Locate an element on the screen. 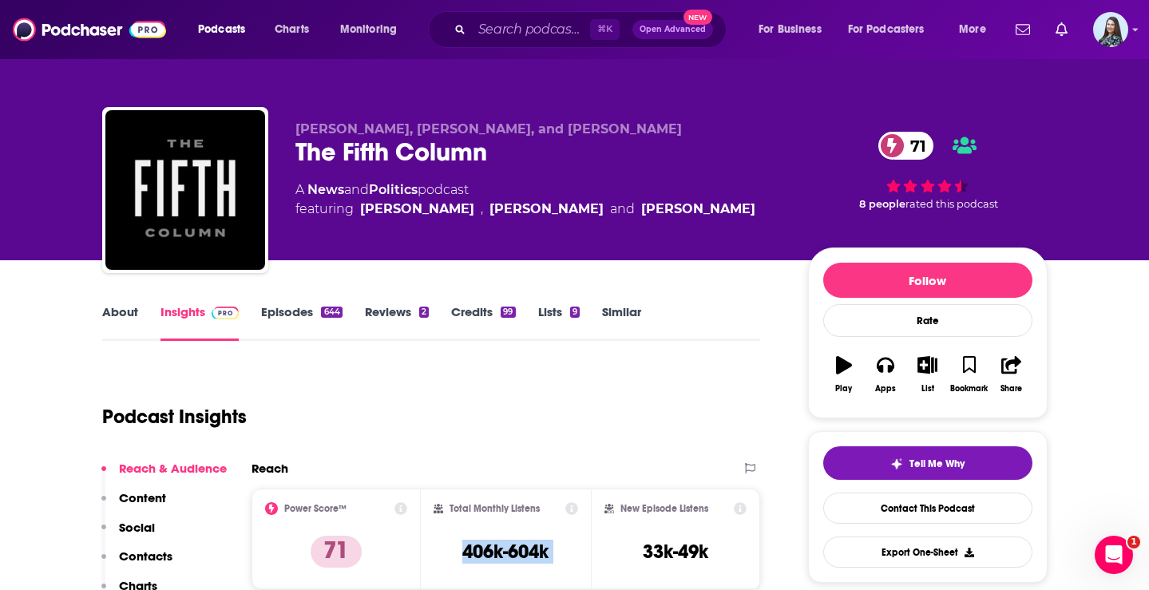 The width and height of the screenshot is (1149, 590). span: For Podcasters is located at coordinates (886, 30).